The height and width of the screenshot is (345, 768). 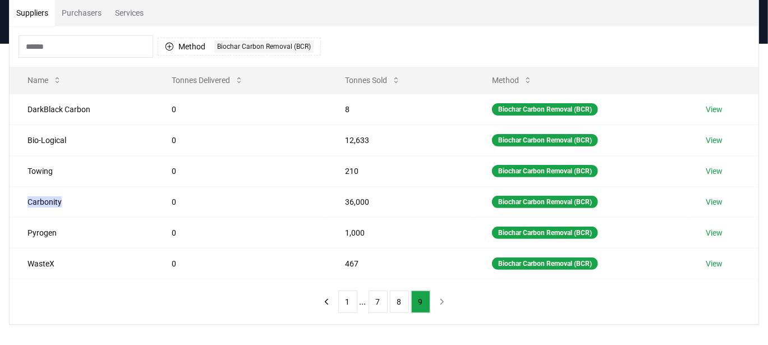 What do you see at coordinates (373, 80) in the screenshot?
I see `button: Tonnes Sold` at bounding box center [373, 80].